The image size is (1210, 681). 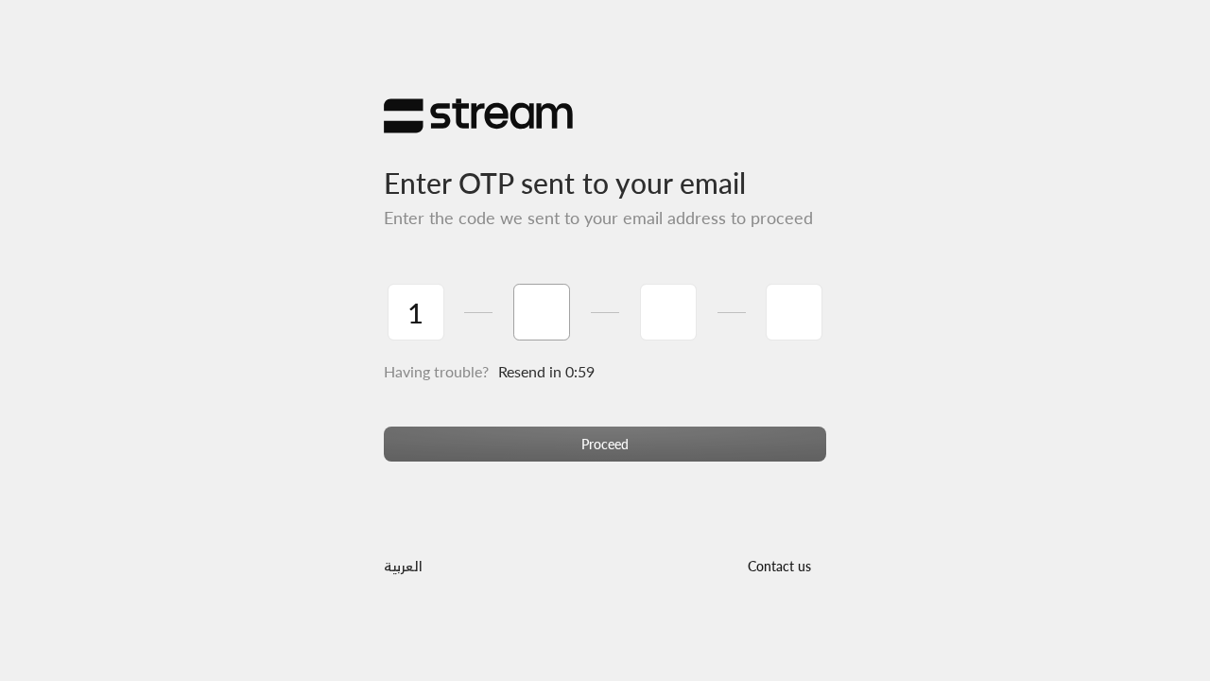 I want to click on button: Contact us, so click(x=779, y=564).